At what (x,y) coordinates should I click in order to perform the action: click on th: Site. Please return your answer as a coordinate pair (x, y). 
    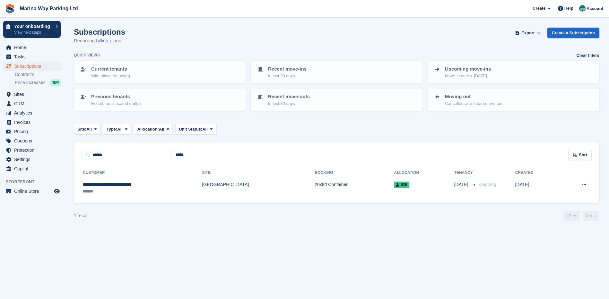
    Looking at the image, I should click on (258, 173).